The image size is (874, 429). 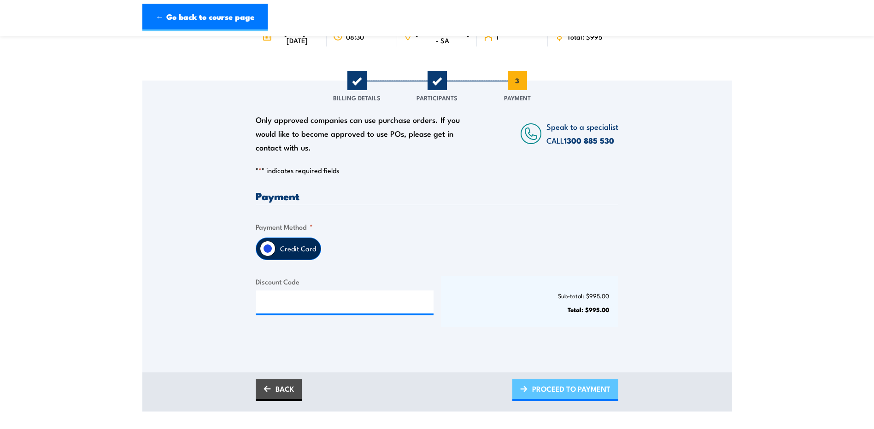 What do you see at coordinates (355, 36) in the screenshot?
I see `span: 08:30` at bounding box center [355, 36].